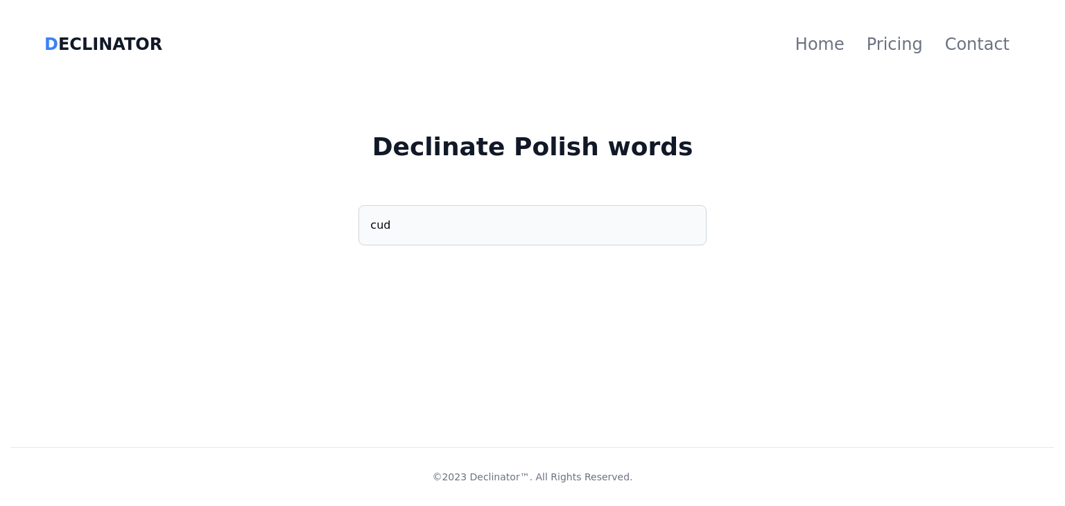 This screenshot has width=1065, height=506. Describe the element at coordinates (51, 44) in the screenshot. I see `span: D` at that location.